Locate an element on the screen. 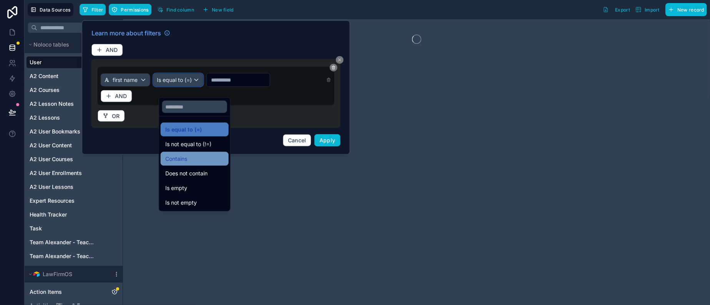  button: Find column is located at coordinates (176, 10).